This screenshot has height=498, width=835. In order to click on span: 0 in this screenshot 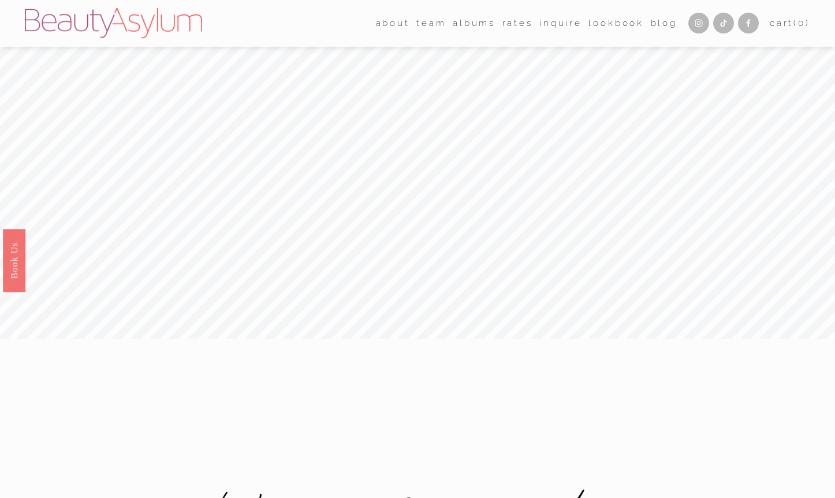, I will do `click(801, 23)`.